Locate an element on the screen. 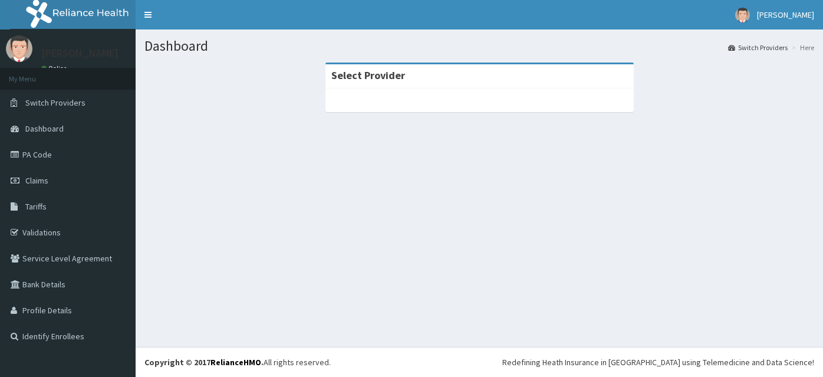 The width and height of the screenshot is (823, 377). li: Here is located at coordinates (801, 47).